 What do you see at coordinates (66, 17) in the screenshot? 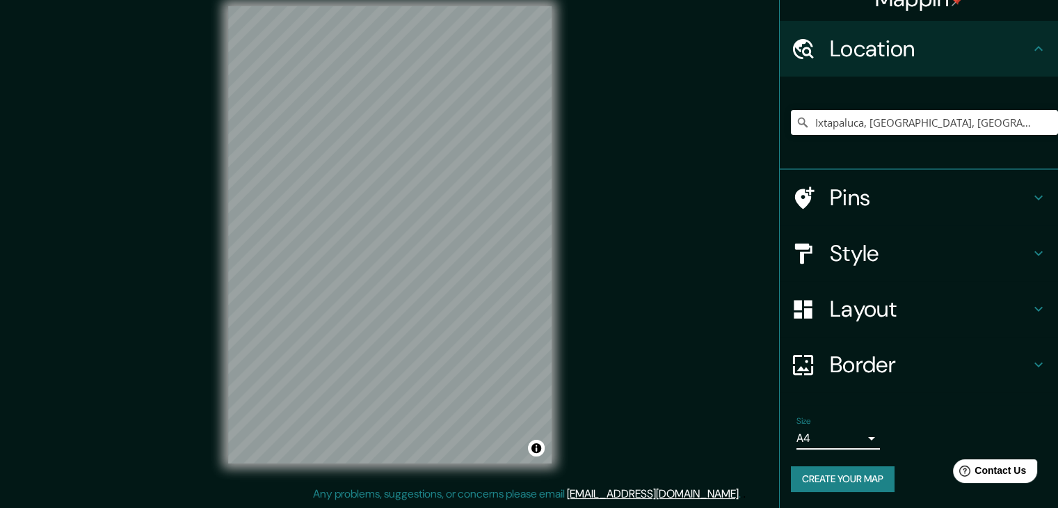
I see `span: Contact Us` at bounding box center [66, 17].